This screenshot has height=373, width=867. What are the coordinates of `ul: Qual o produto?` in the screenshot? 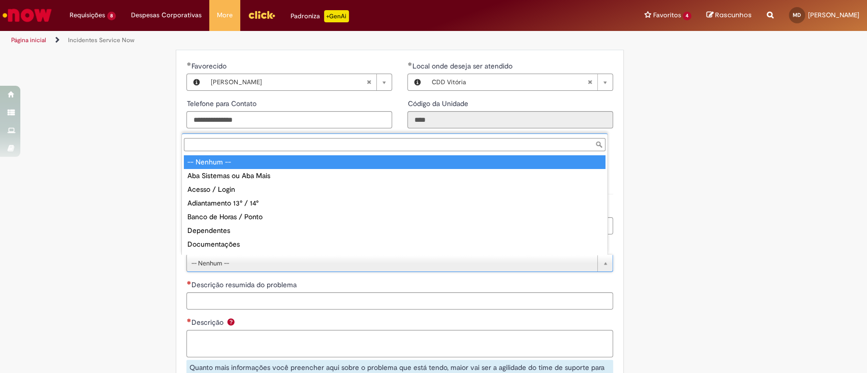 It's located at (395, 204).